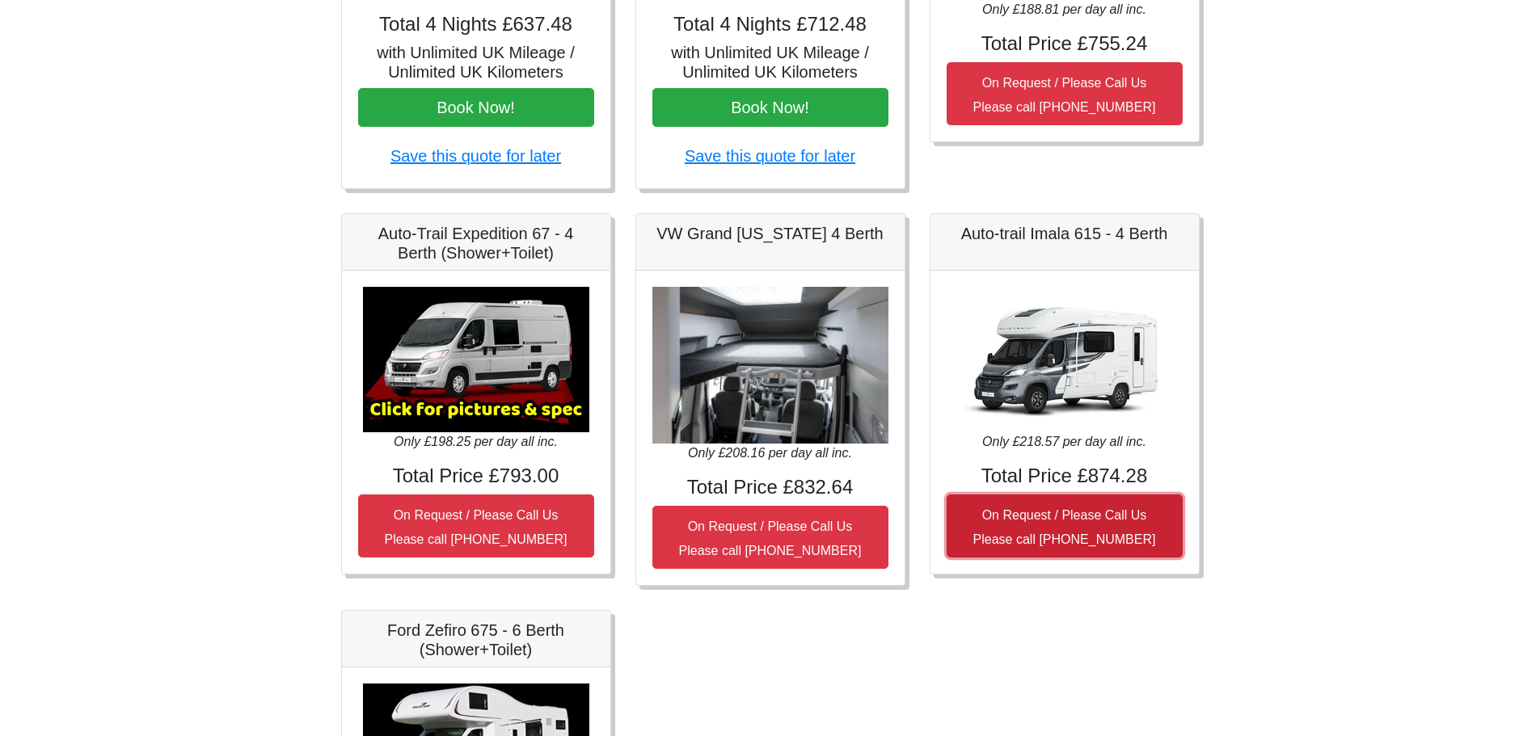  What do you see at coordinates (475, 441) in the screenshot?
I see `i: Only £198.25 per day all inc.` at bounding box center [475, 441].